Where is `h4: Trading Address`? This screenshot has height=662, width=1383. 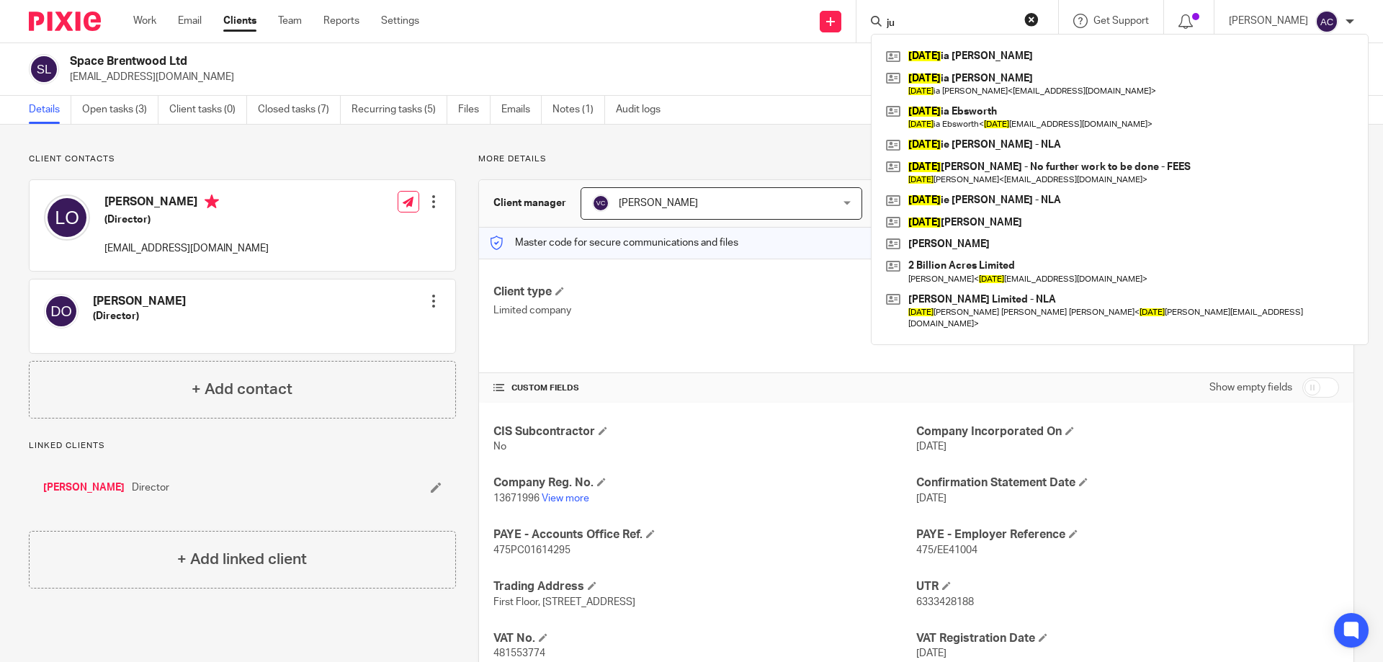 h4: Trading Address is located at coordinates (704, 586).